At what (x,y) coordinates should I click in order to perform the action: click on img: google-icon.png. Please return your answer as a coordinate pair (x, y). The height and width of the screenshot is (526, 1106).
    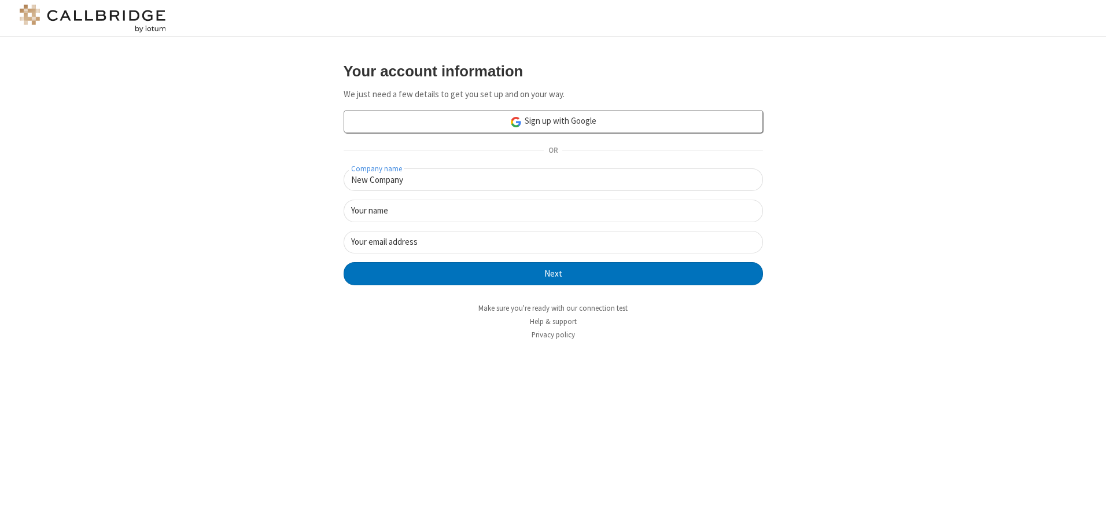
    Looking at the image, I should click on (516, 122).